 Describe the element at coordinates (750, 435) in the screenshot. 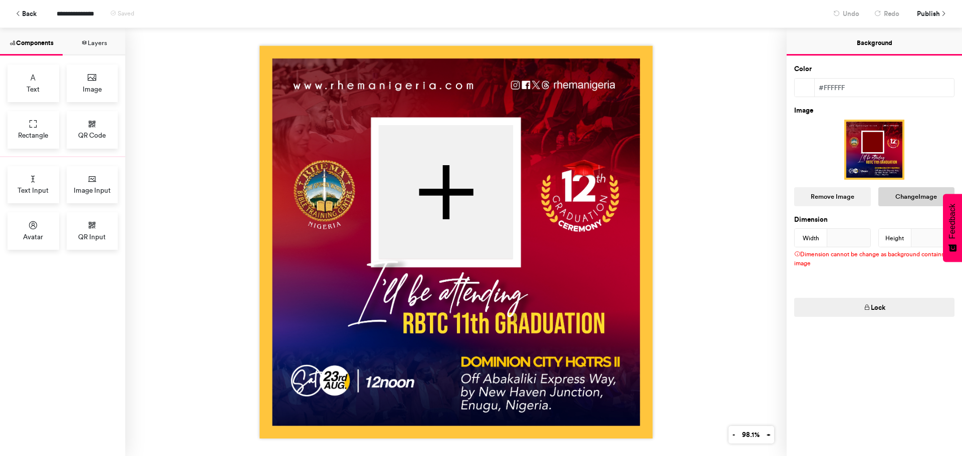

I see `button: 98.1%` at that location.